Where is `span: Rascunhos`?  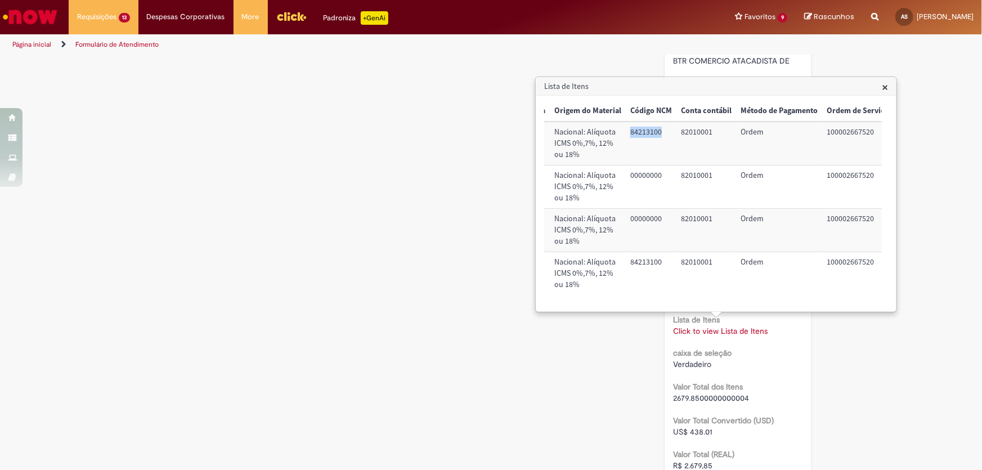
span: Rascunhos is located at coordinates (834, 16).